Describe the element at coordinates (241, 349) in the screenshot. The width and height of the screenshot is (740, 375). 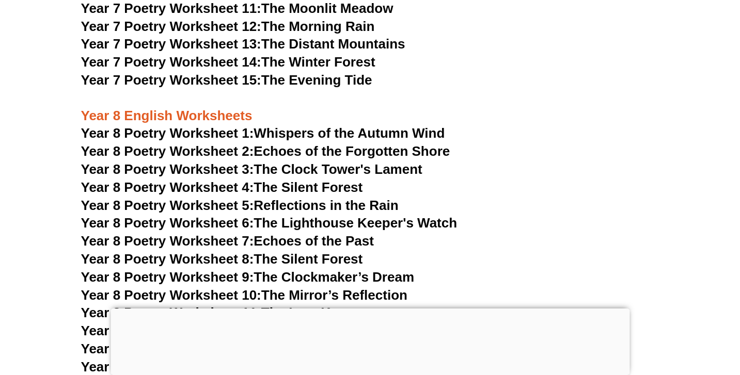
I see `a: Year 8 Poetry Worksheet 13:Echoes in the Canyon` at that location.